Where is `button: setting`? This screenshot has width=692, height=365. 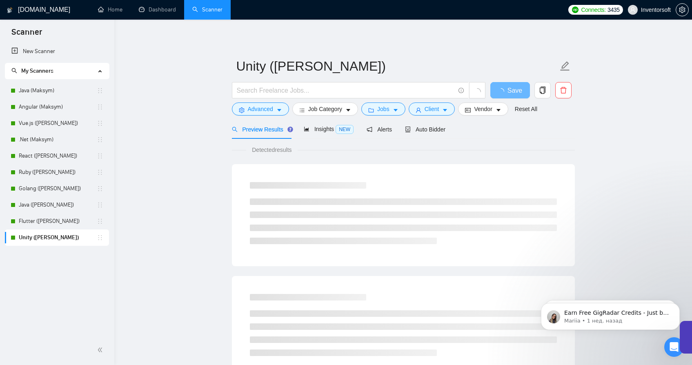
button: setting is located at coordinates (682, 10).